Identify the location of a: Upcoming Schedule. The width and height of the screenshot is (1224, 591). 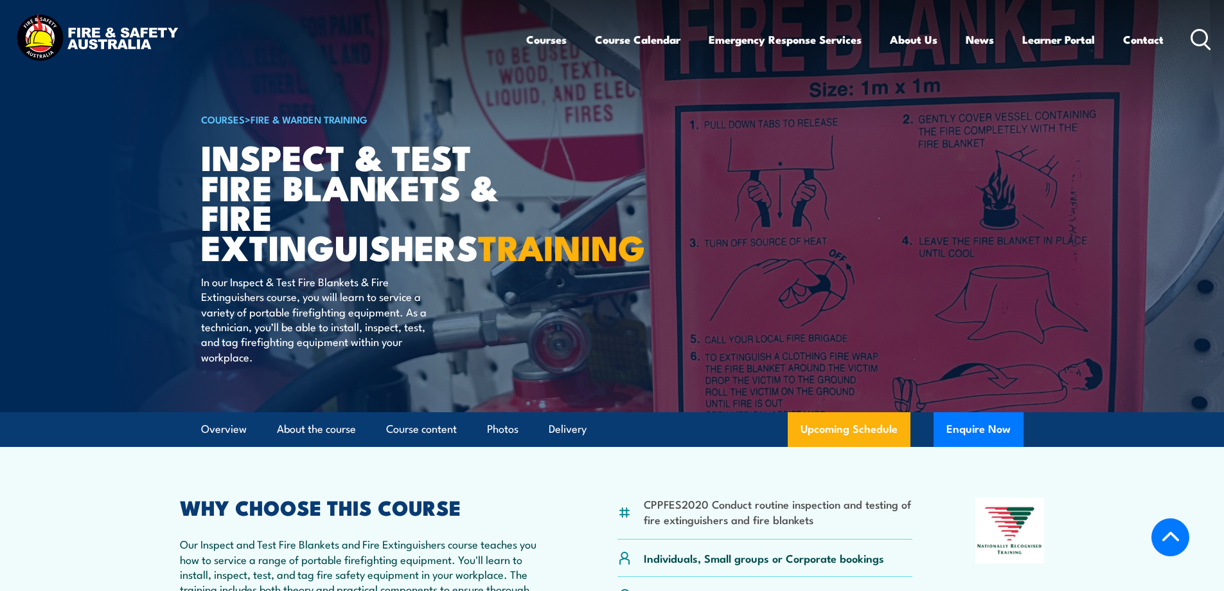
(849, 429).